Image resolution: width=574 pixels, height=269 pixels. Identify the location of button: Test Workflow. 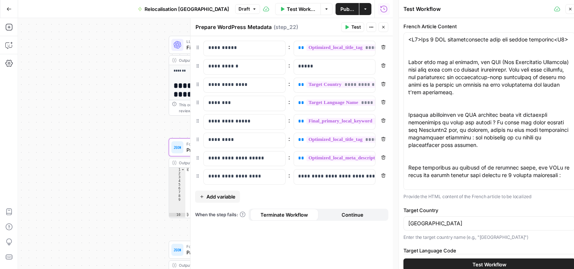
(298, 9).